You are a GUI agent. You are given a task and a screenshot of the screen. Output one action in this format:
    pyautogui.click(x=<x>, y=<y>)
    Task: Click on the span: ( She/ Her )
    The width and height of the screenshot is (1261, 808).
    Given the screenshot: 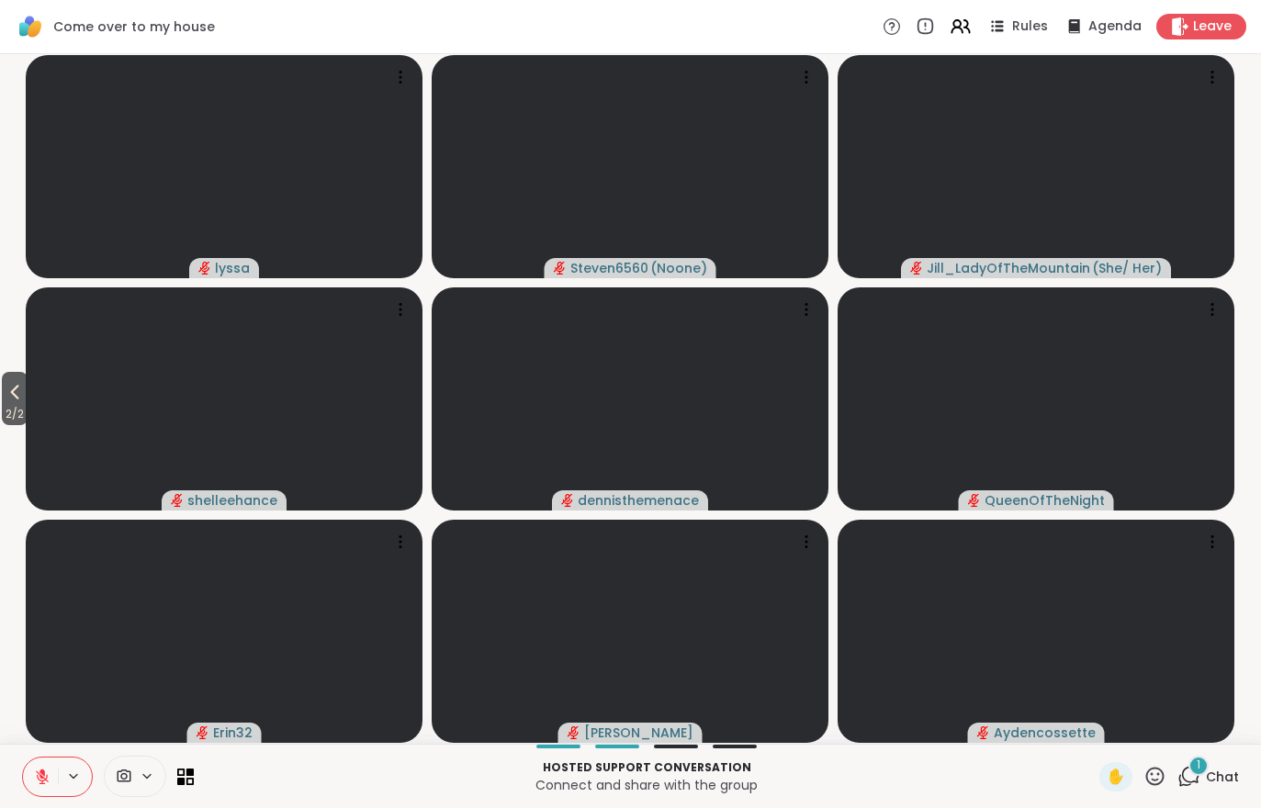 What is the action you would take?
    pyautogui.click(x=1127, y=268)
    